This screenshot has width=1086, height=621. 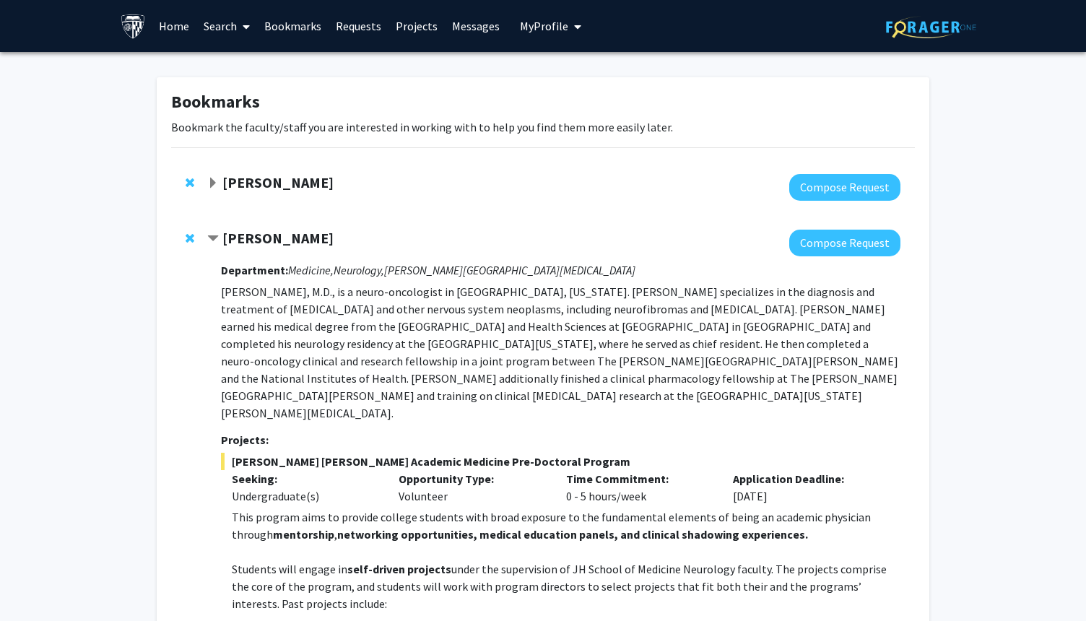 I want to click on img: Johns Hopkins University Logo, so click(x=133, y=26).